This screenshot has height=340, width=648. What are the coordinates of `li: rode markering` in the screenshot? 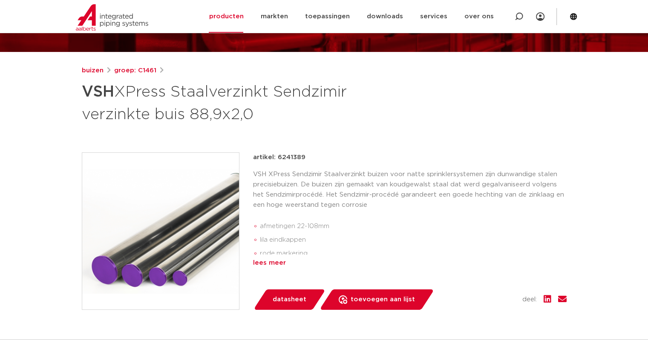 It's located at (413, 254).